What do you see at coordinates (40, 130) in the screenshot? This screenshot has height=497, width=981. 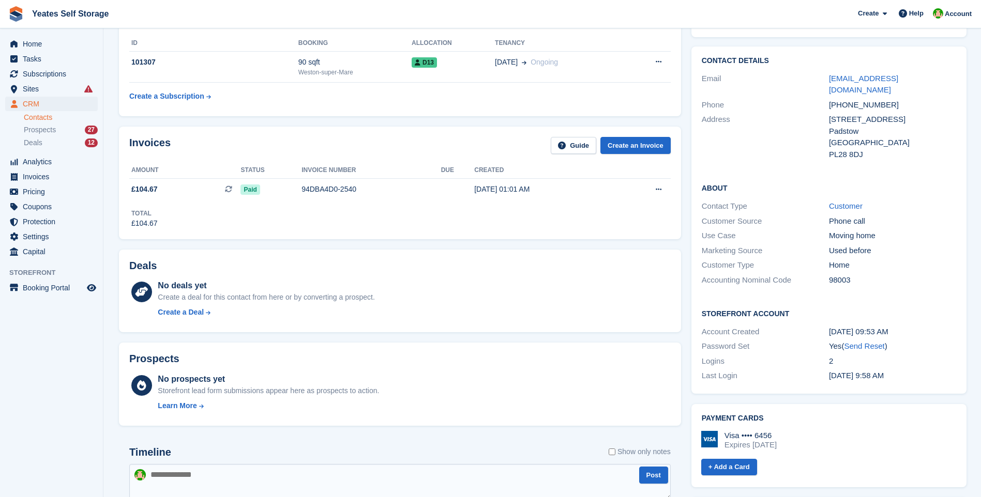 I see `span: Prospects` at bounding box center [40, 130].